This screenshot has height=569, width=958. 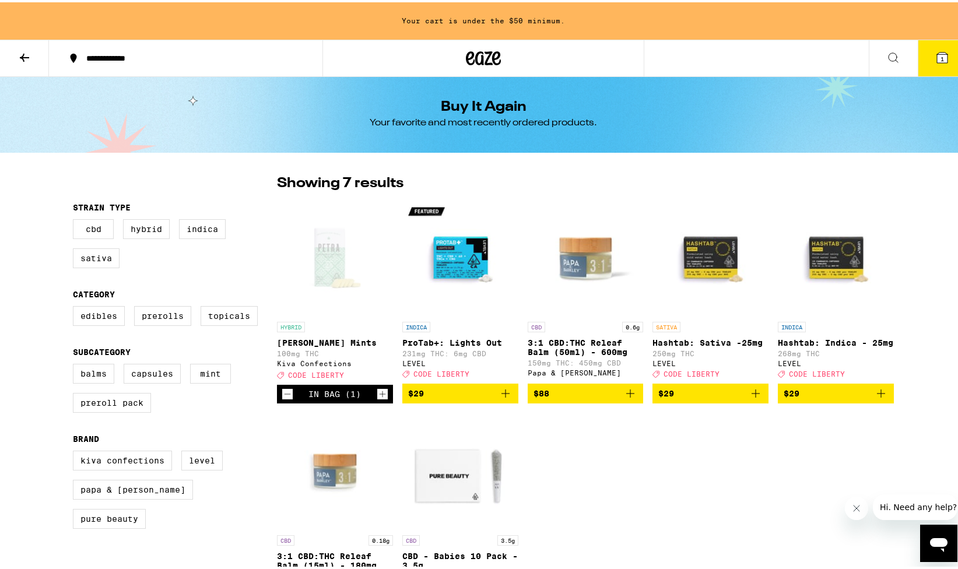 I want to click on p: HYBRID, so click(x=291, y=325).